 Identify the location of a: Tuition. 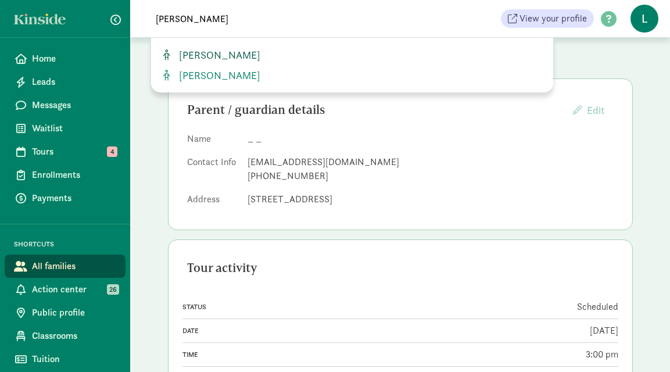
(65, 359).